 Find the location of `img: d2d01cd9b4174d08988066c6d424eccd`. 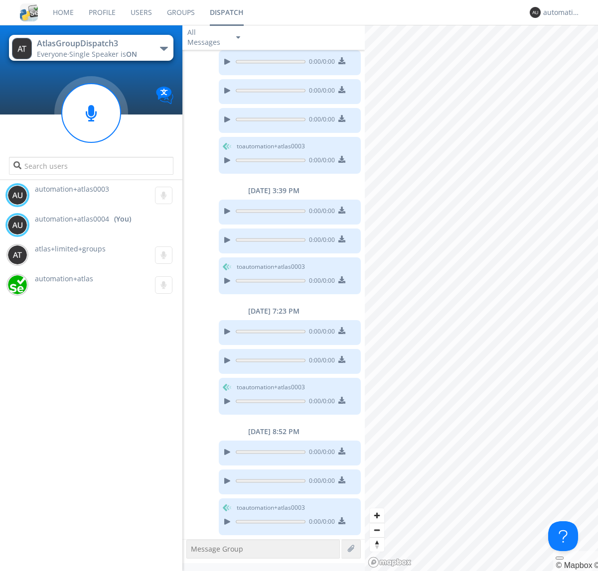

img: d2d01cd9b4174d08988066c6d424eccd is located at coordinates (17, 285).